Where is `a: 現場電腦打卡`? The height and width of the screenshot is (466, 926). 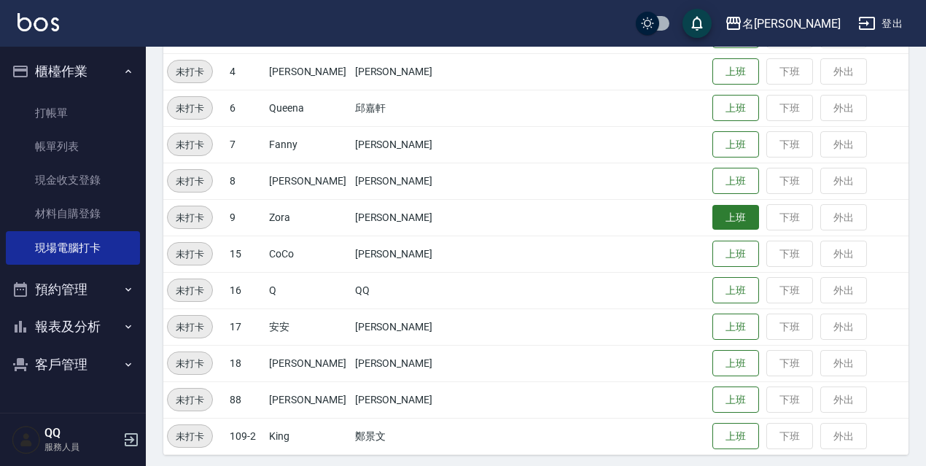
a: 現場電腦打卡 is located at coordinates (73, 248).